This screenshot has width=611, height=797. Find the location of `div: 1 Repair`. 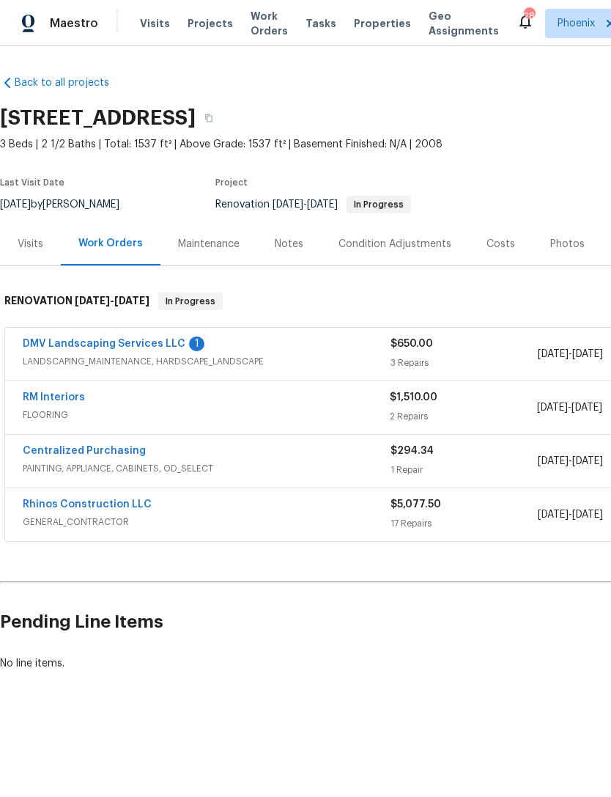

div: 1 Repair is located at coordinates (464, 470).